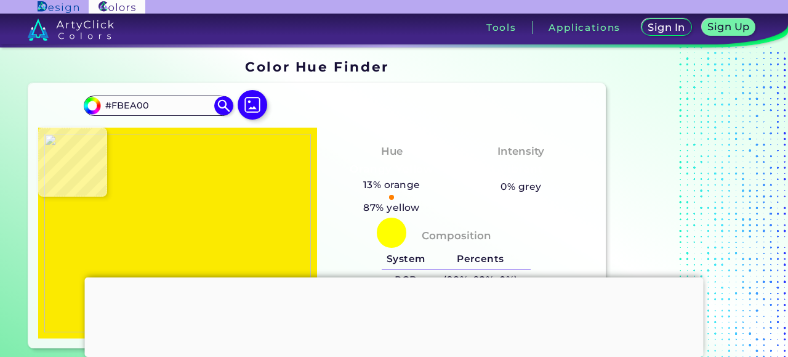 The height and width of the screenshot is (357, 788). What do you see at coordinates (317, 67) in the screenshot?
I see `h1: Color Hue Finder` at bounding box center [317, 67].